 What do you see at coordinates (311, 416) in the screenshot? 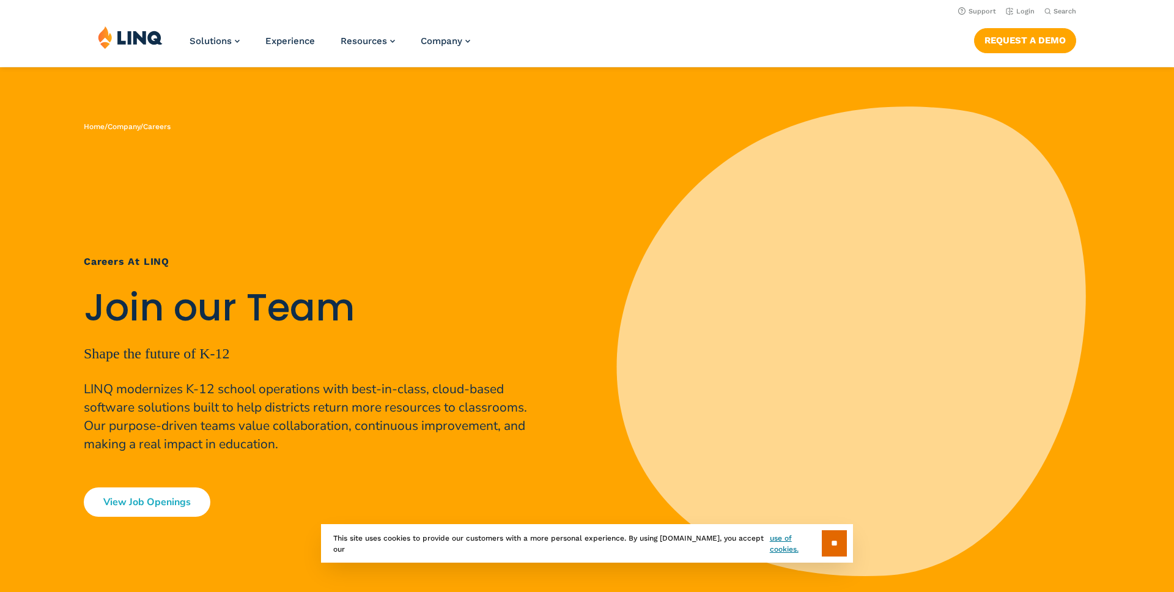
I see `p: LINQ modernizes K-12 school operations with best-in-class, cloud-based software solutions built t...` at bounding box center [311, 416].